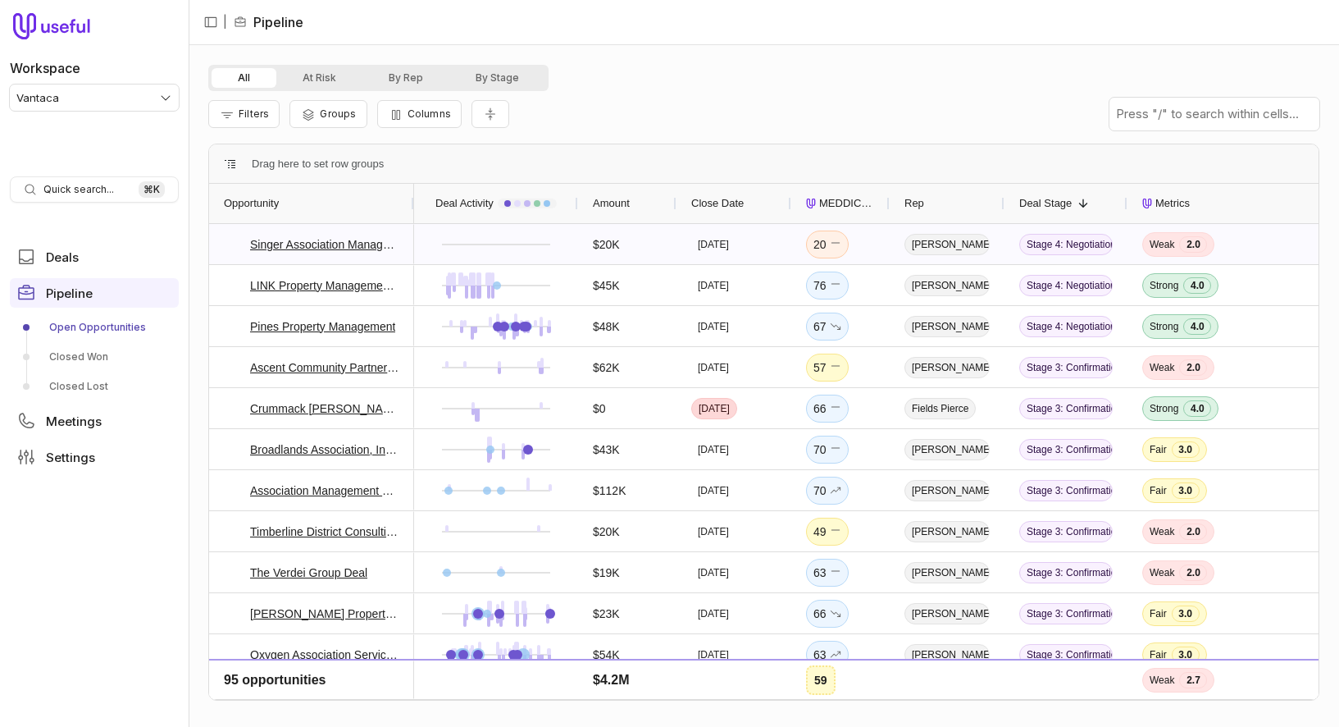 This screenshot has width=1339, height=727. I want to click on span: Columns, so click(429, 113).